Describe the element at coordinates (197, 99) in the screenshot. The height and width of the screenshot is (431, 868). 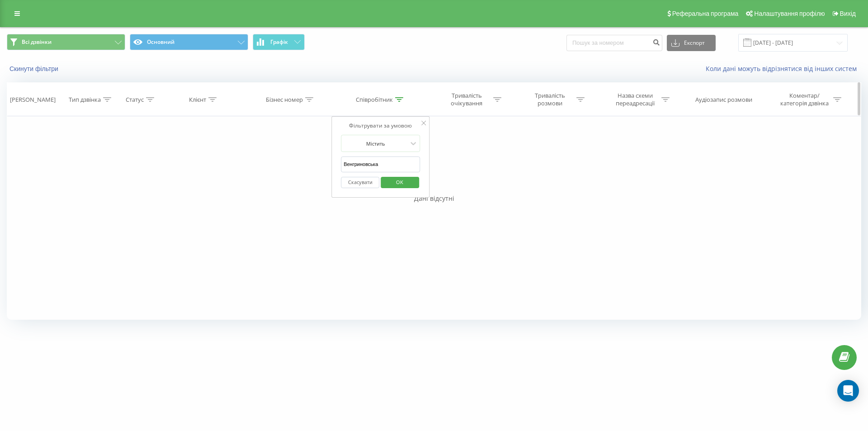
I see `div: Клієнт` at that location.